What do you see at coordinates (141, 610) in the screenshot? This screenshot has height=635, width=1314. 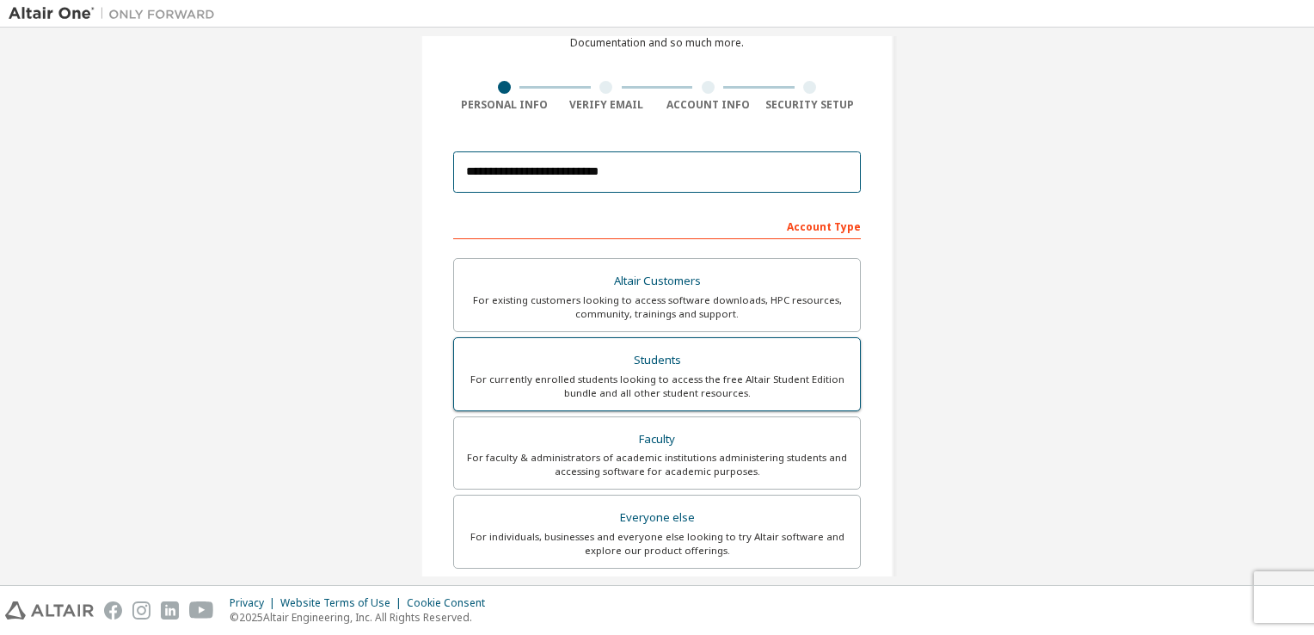 I see `img: instagram.svg` at bounding box center [141, 610].